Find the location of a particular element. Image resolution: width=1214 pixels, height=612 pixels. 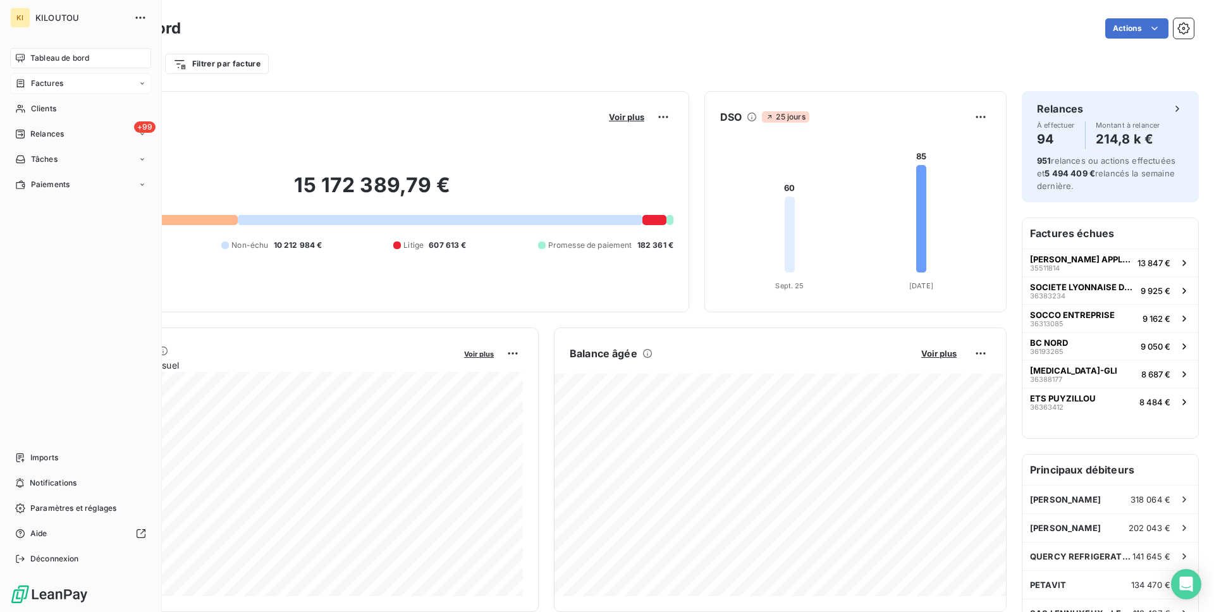

span: 36388177 is located at coordinates (1046, 379).